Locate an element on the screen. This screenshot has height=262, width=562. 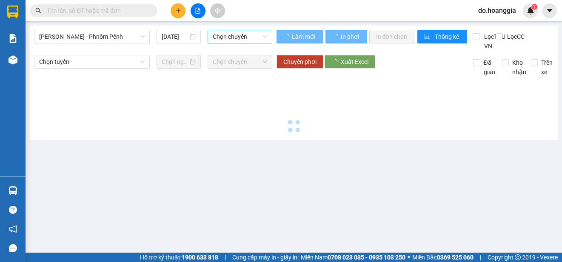
button: In phơi is located at coordinates (346, 37).